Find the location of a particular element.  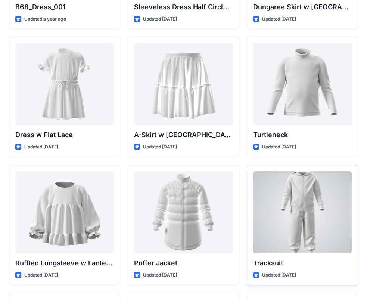

p: Puffer Jacket is located at coordinates (183, 263).